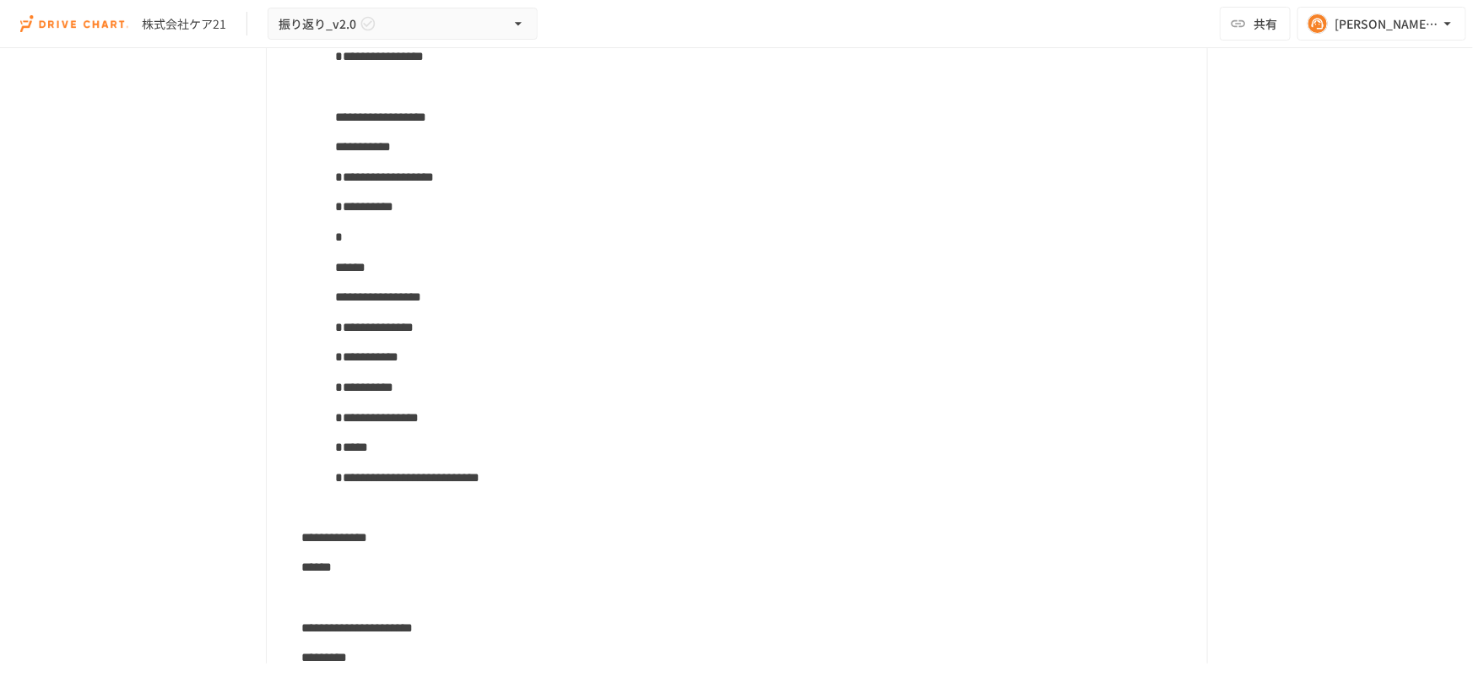 This screenshot has height=699, width=1473. I want to click on span: 共有, so click(1266, 24).